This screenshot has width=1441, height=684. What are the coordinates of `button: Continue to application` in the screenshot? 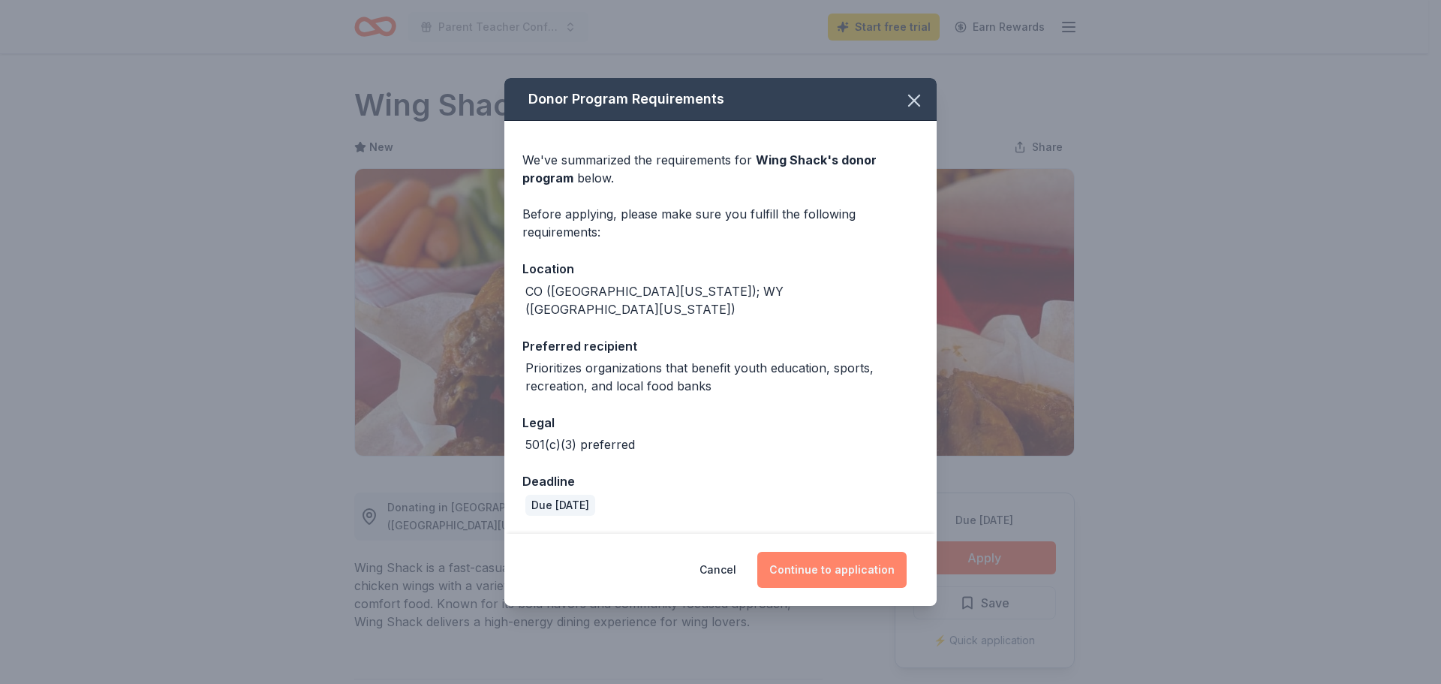 It's located at (832, 570).